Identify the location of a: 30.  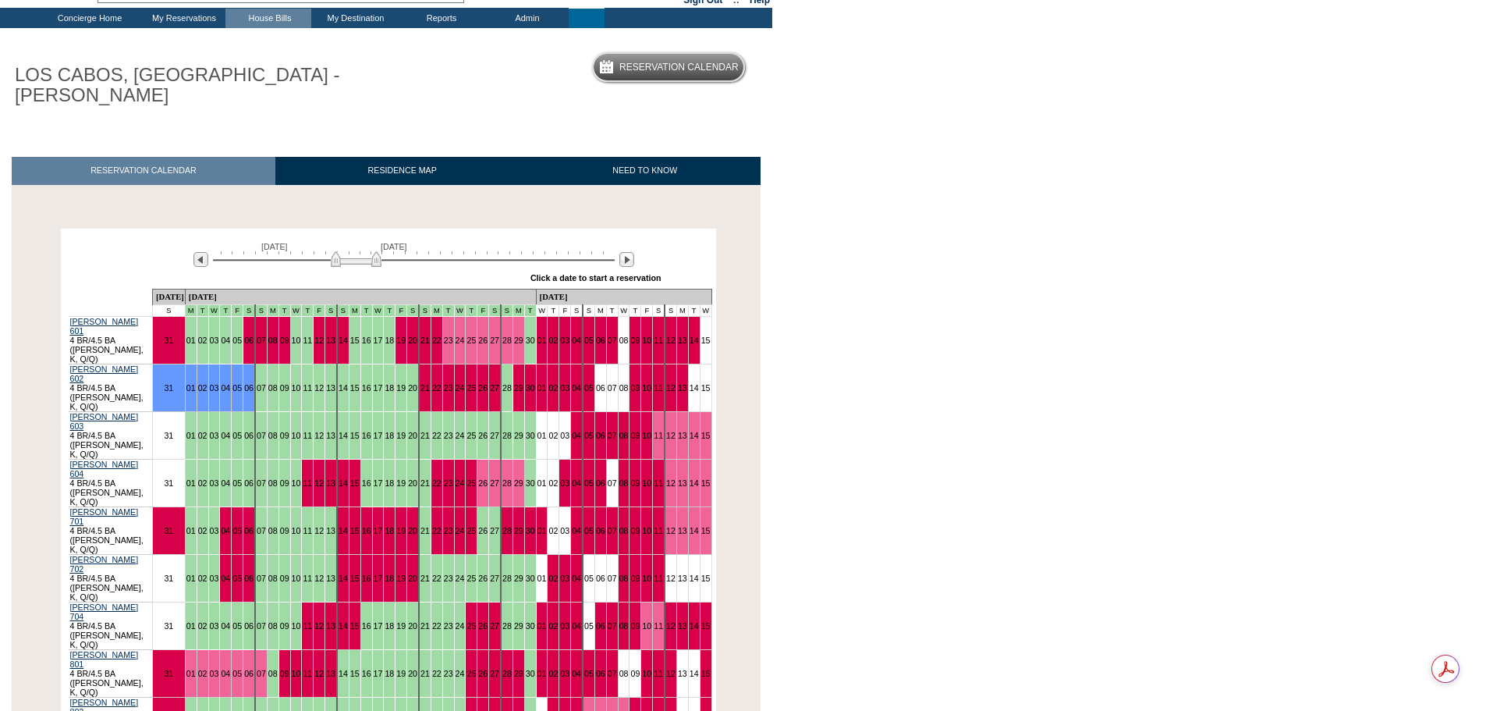
(531, 531).